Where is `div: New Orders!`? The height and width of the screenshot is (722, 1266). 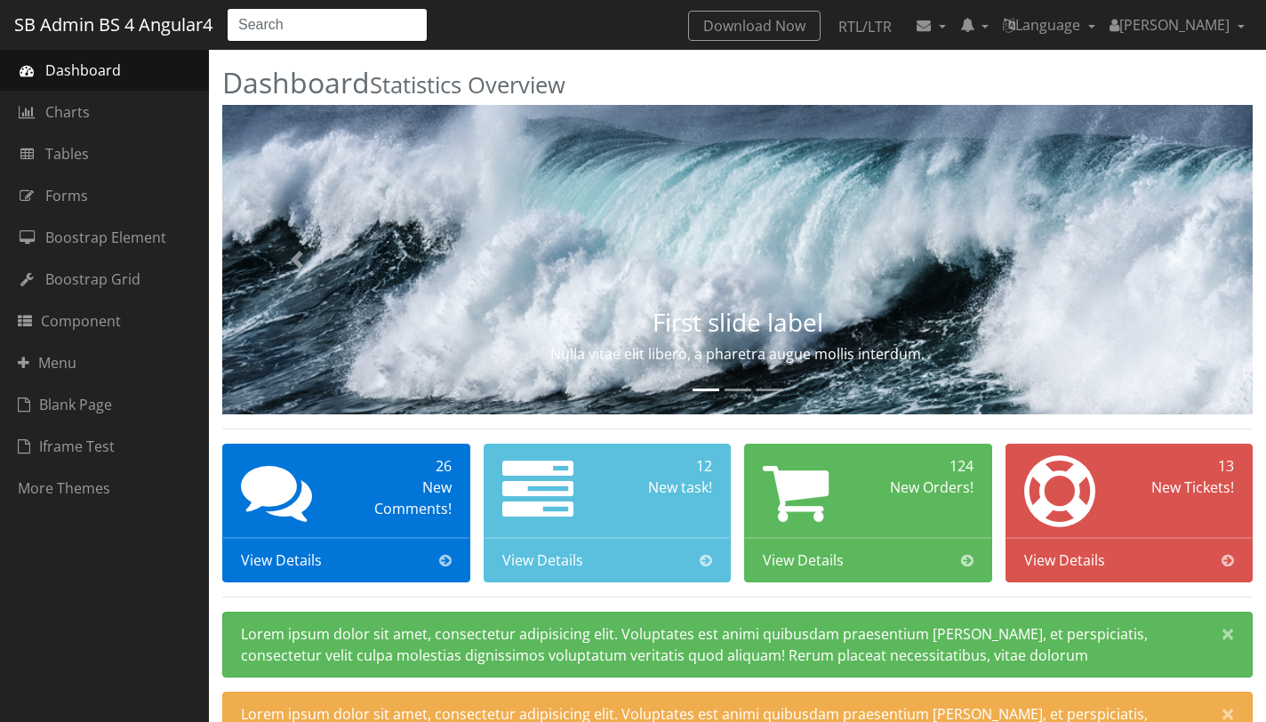 div: New Orders! is located at coordinates (923, 487).